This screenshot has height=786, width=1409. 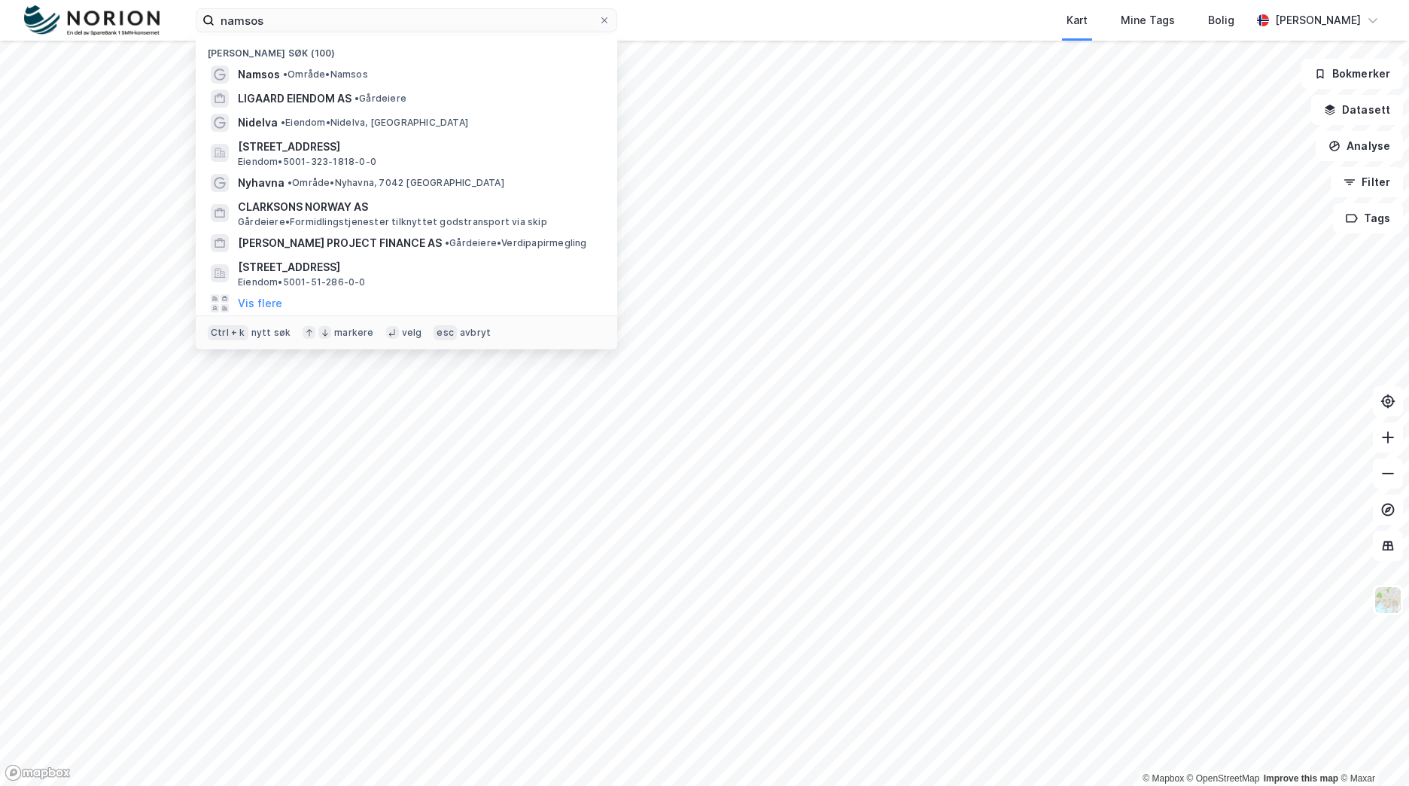 What do you see at coordinates (1357, 110) in the screenshot?
I see `button: Datasett` at bounding box center [1357, 110].